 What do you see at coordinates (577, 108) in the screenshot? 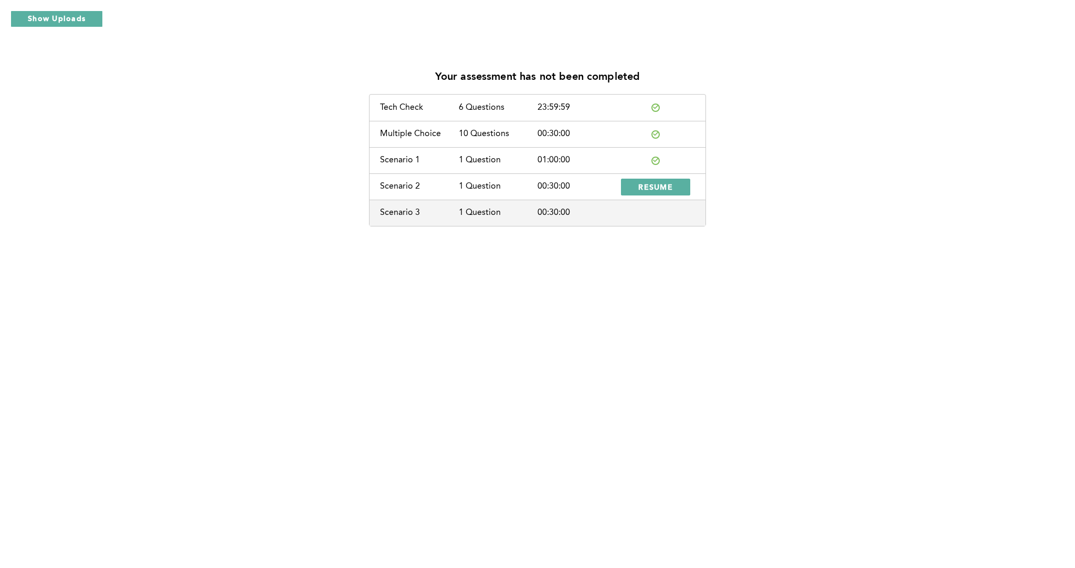
I see `div: 23:59:59` at bounding box center [577, 108].